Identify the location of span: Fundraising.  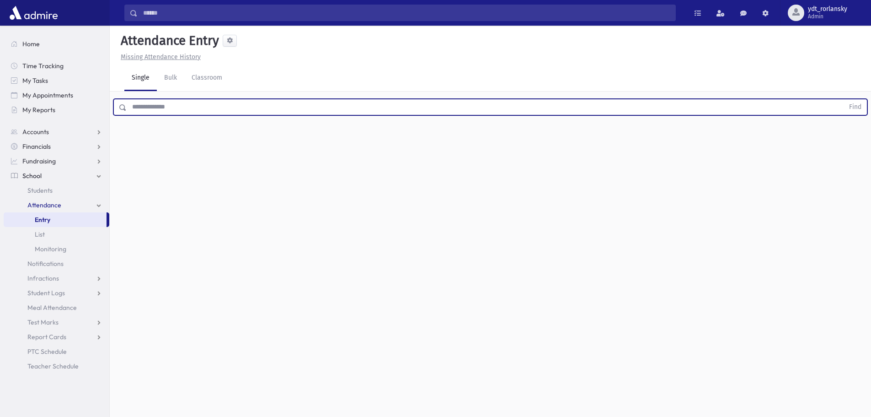
(39, 161).